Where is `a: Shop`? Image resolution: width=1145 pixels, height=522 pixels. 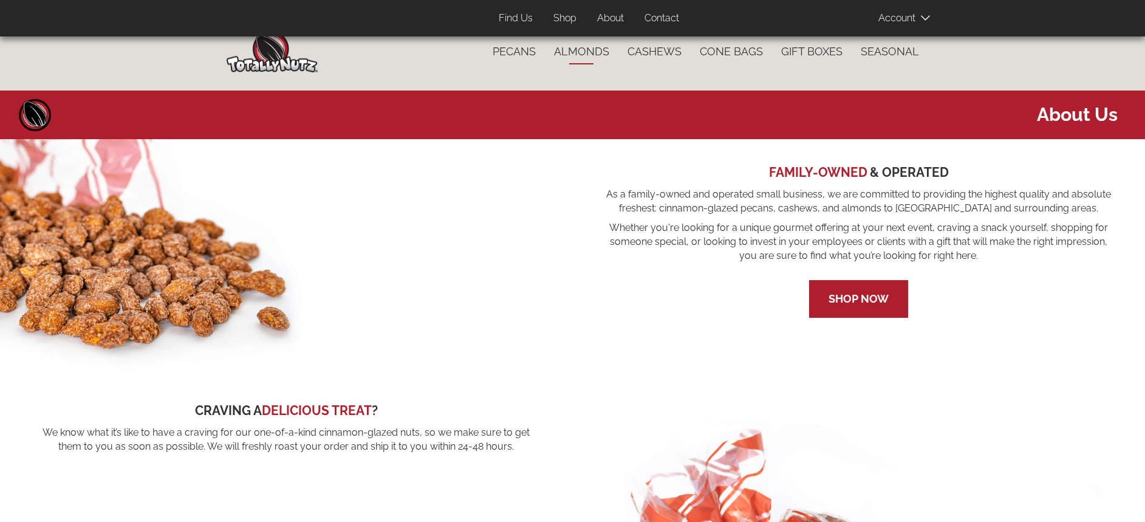
a: Shop is located at coordinates (565, 18).